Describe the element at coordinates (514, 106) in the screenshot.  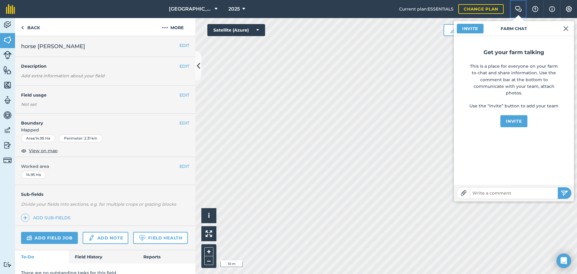
I see `p: Use the “Invite” button to add your team` at that location.